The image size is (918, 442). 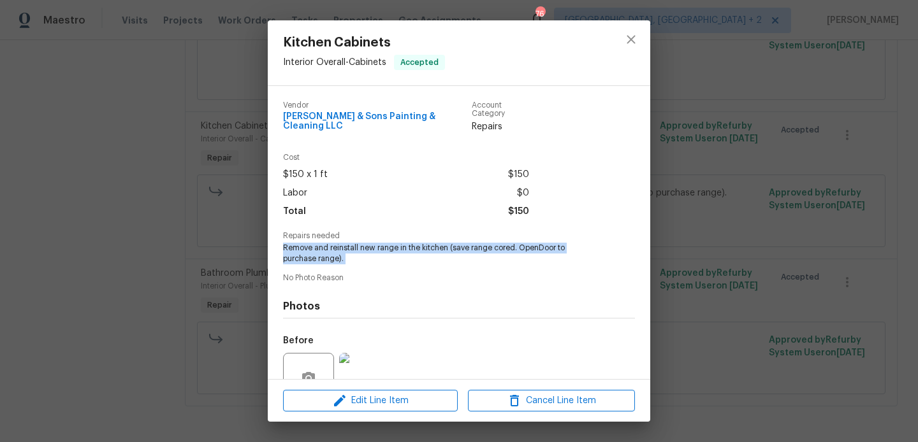 I want to click on span: Account Category, so click(x=500, y=110).